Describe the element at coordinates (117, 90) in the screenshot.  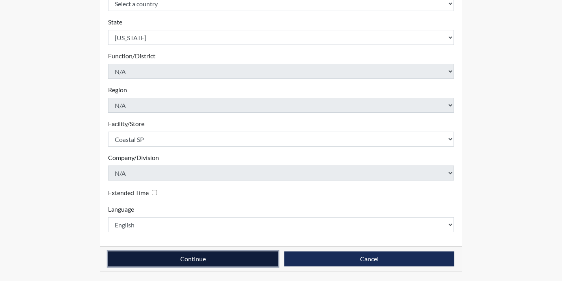
I see `label: Region` at that location.